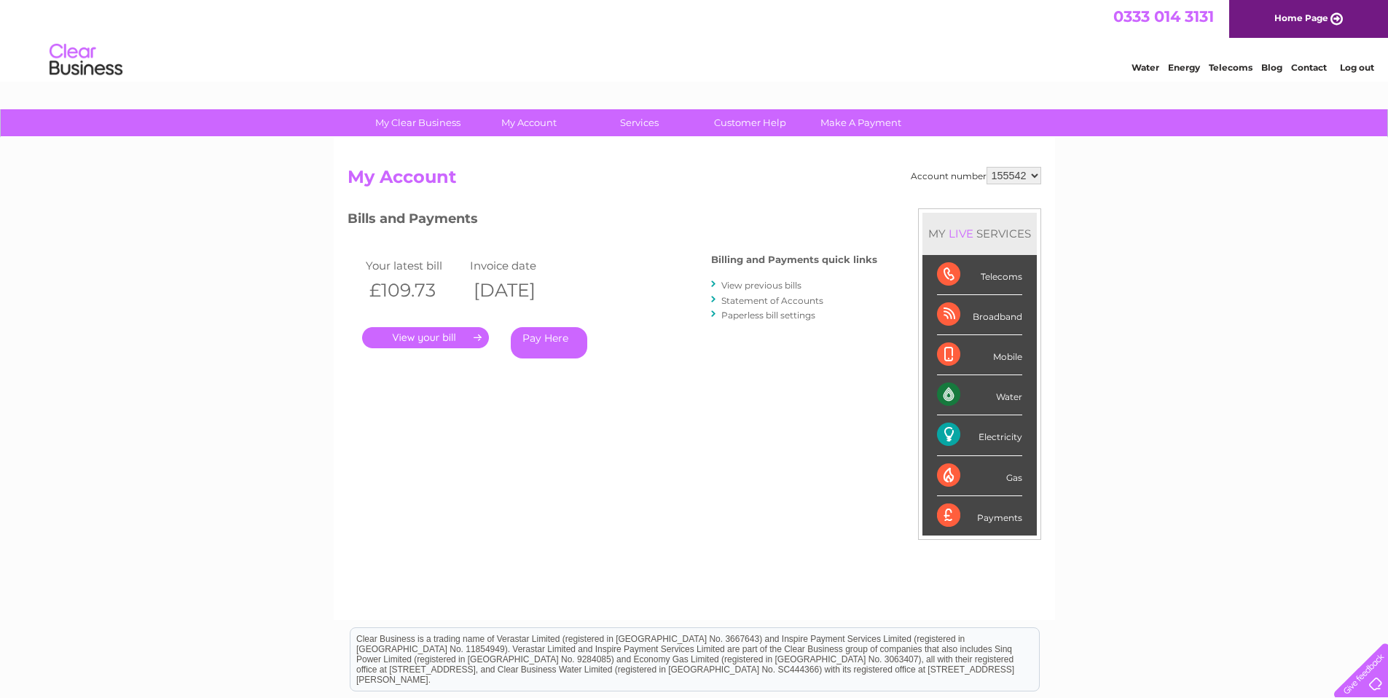 Image resolution: width=1388 pixels, height=698 pixels. What do you see at coordinates (979, 233) in the screenshot?
I see `div: MY SERVICES` at bounding box center [979, 233].